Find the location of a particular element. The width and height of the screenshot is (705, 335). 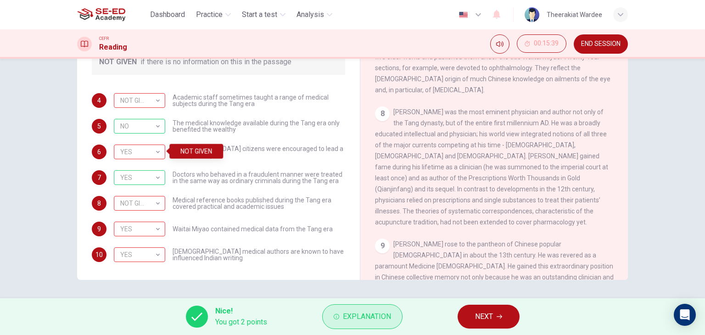

span: END SESSION is located at coordinates (600, 44).